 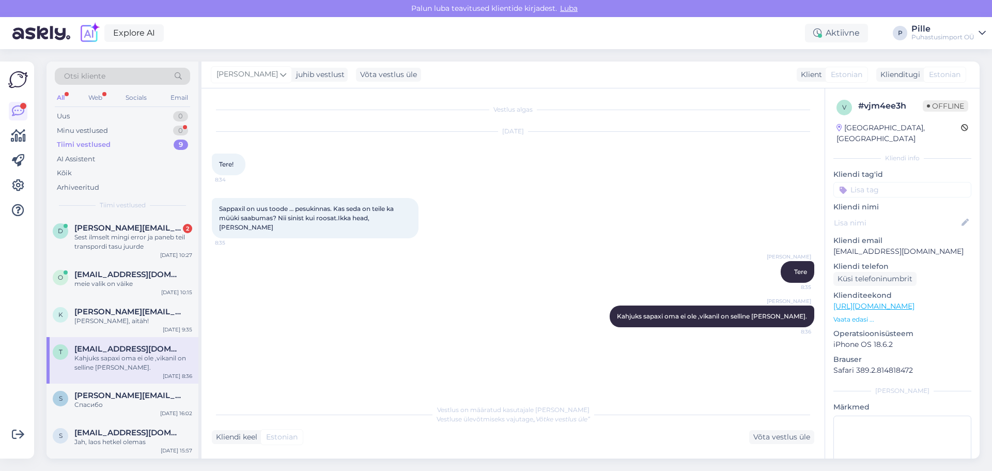 I want to click on div: Klienditugi, so click(x=898, y=74).